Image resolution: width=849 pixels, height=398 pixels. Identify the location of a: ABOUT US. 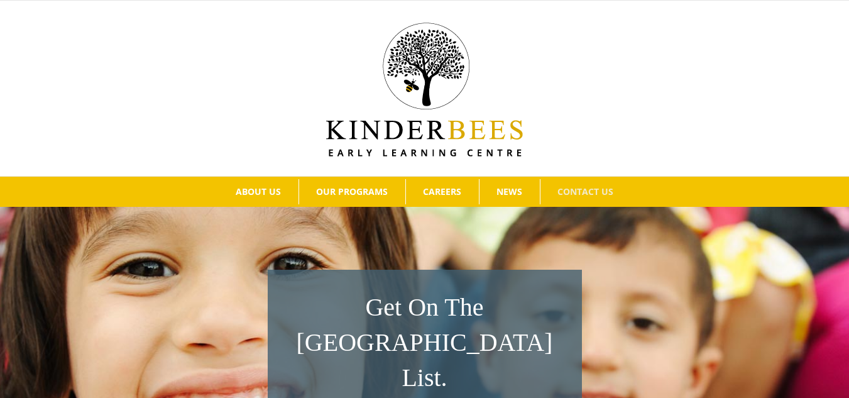
(258, 192).